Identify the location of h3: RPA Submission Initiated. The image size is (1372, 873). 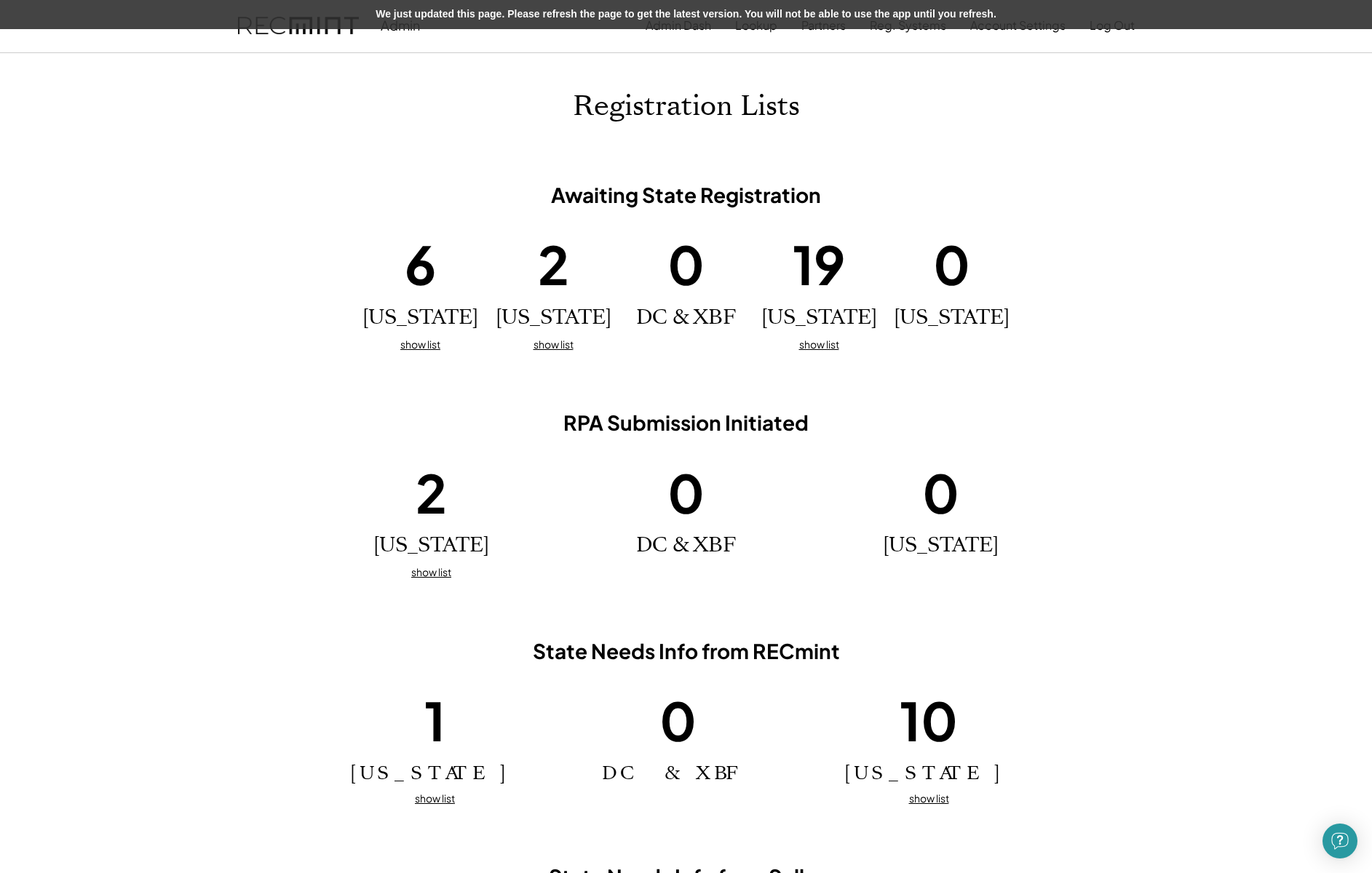
(686, 423).